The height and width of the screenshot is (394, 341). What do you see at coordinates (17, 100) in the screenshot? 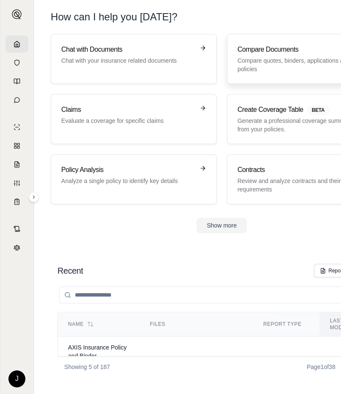
I see `a: Chat` at bounding box center [17, 100].